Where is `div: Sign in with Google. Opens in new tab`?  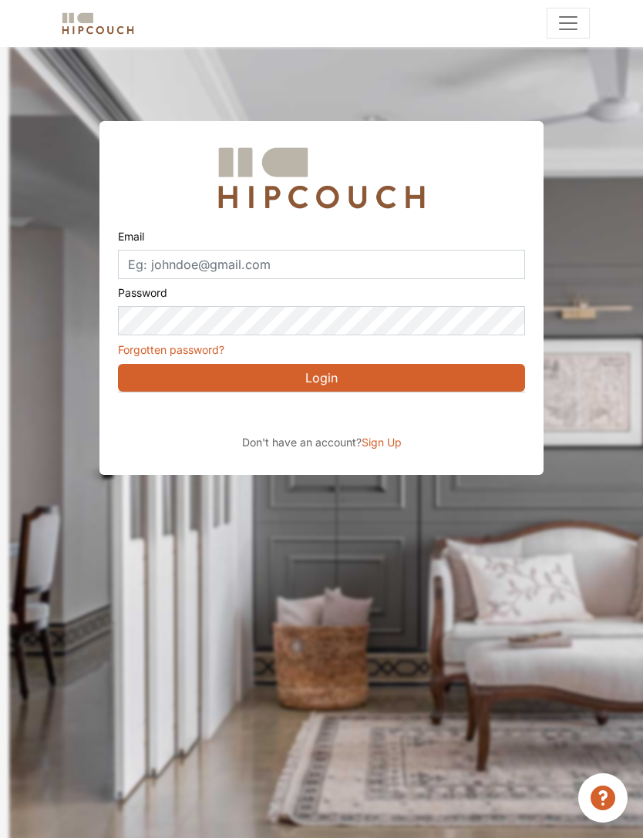
div: Sign in with Google. Opens in new tab is located at coordinates (259, 414).